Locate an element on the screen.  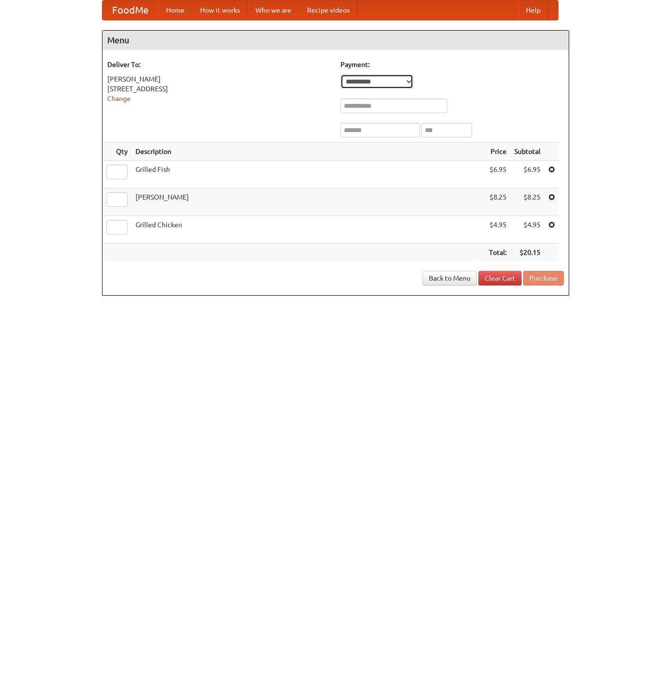
a: Who we are is located at coordinates (273, 10).